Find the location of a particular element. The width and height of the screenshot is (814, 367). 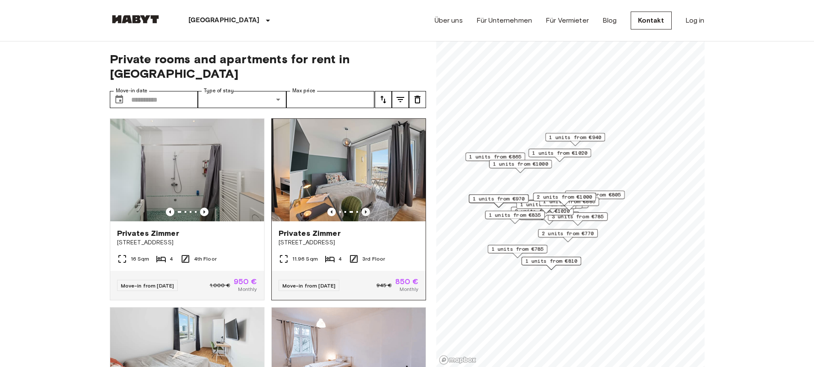

span: 1 units from €865 is located at coordinates (495, 157).